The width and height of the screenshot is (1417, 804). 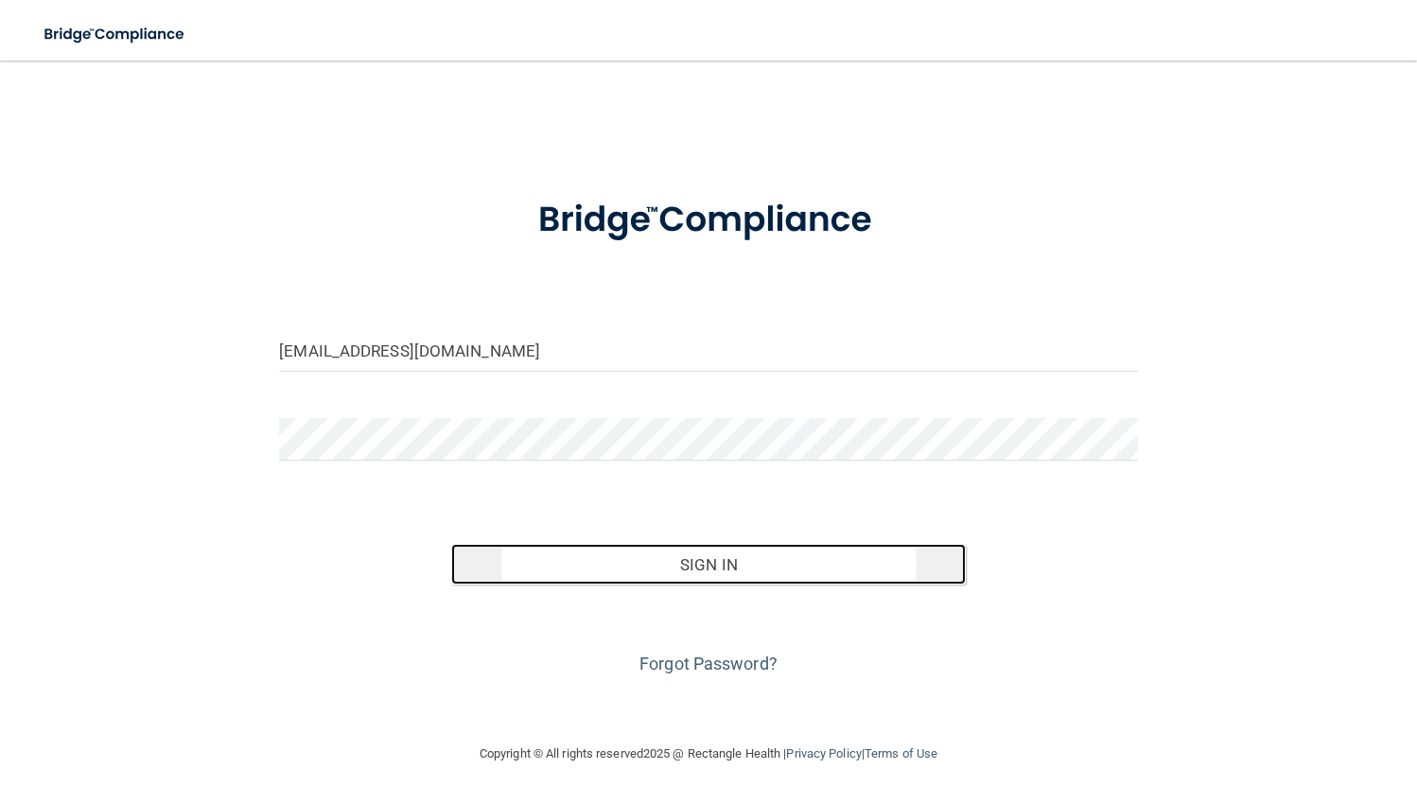 What do you see at coordinates (709, 350) in the screenshot?
I see `input: Email` at bounding box center [709, 350].